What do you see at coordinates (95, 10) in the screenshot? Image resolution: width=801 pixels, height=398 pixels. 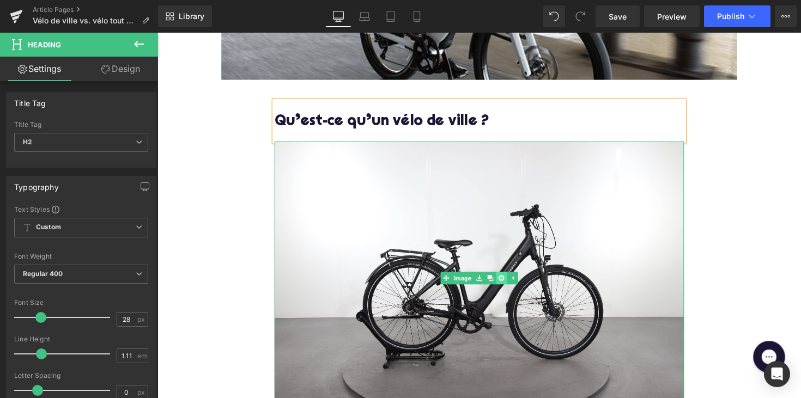 I see `a: Article Pages` at bounding box center [95, 10].